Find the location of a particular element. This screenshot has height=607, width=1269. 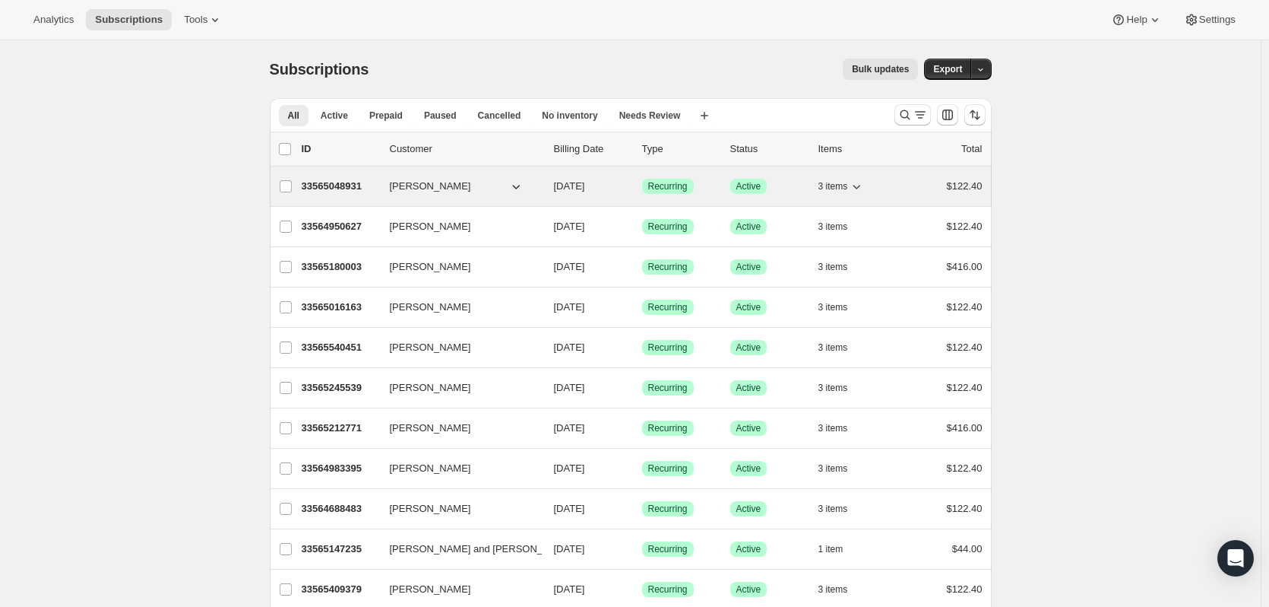

p: Customer is located at coordinates (466, 149).